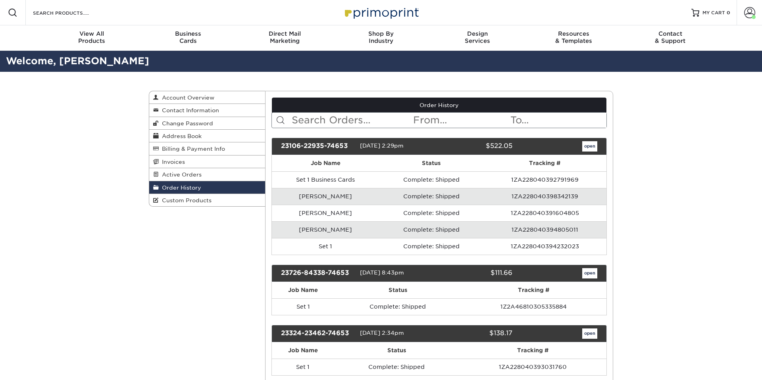  I want to click on div: $138.17, so click(475, 334).